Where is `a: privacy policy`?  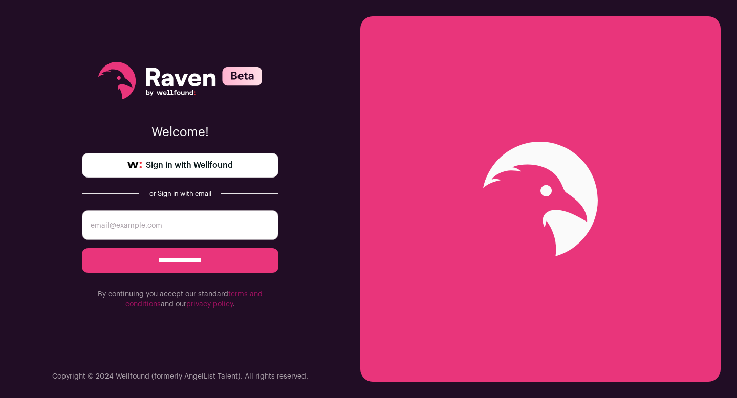
a: privacy policy is located at coordinates (209, 305).